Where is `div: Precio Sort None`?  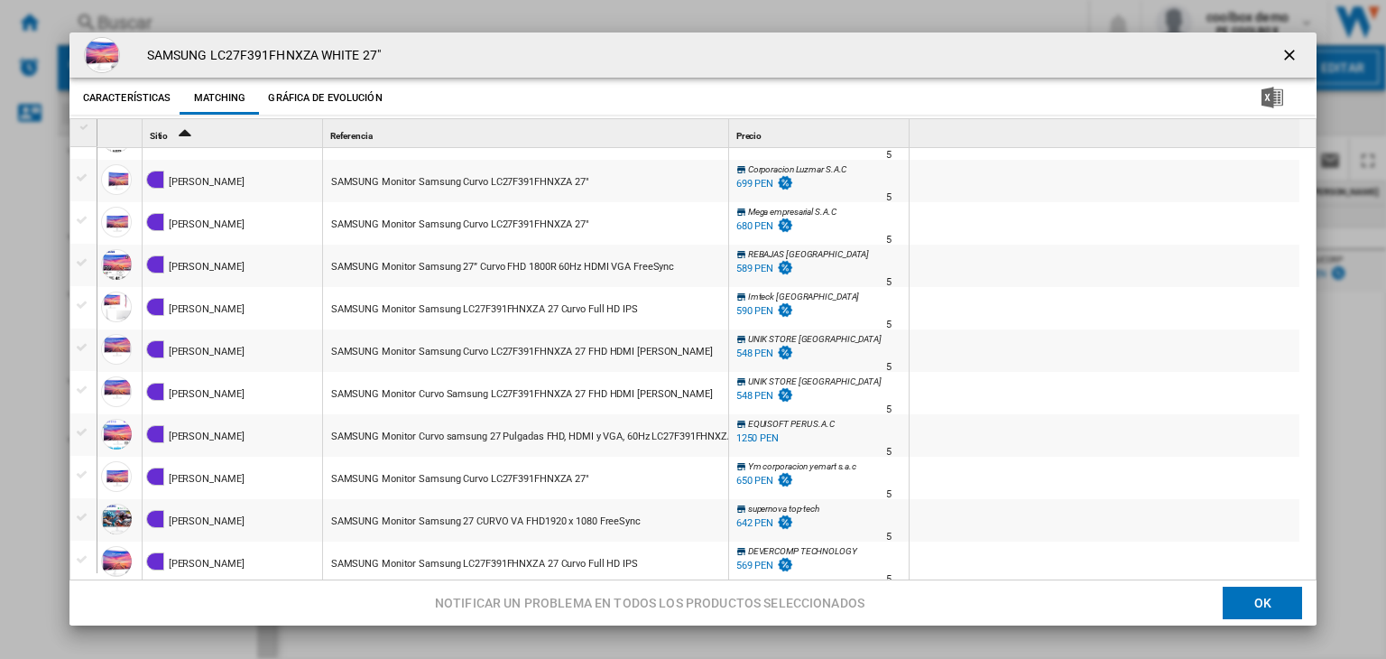 div: Precio Sort None is located at coordinates (820, 133).